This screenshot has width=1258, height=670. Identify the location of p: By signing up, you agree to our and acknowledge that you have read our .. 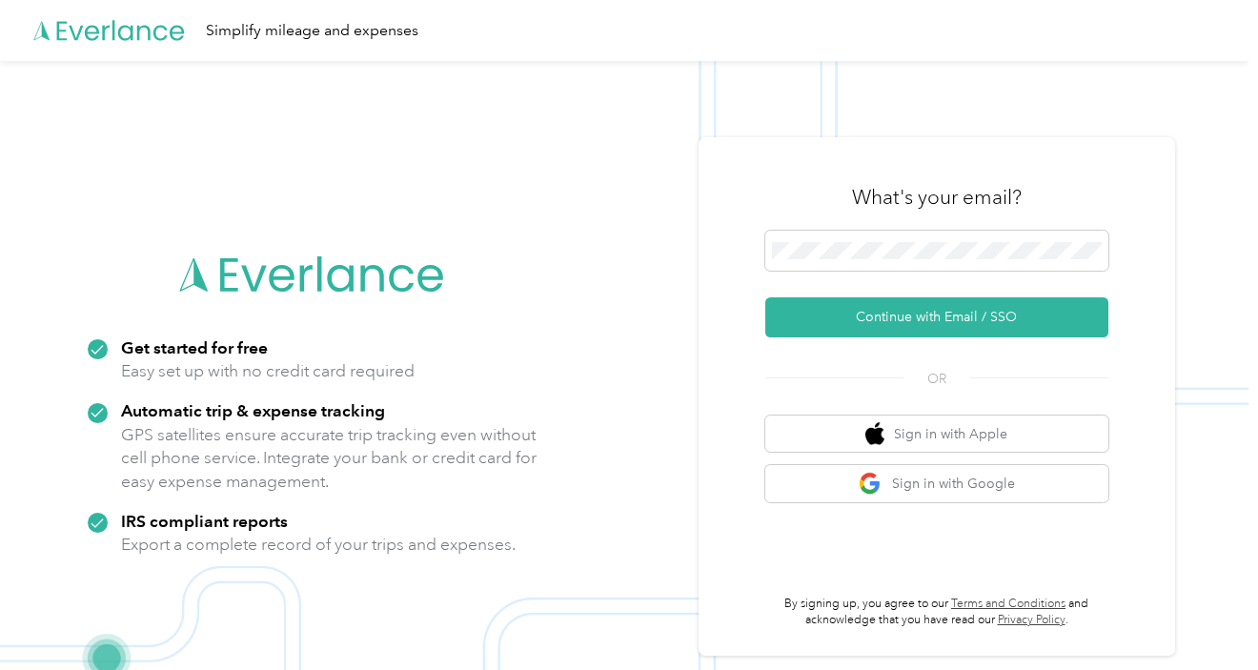
(937, 612).